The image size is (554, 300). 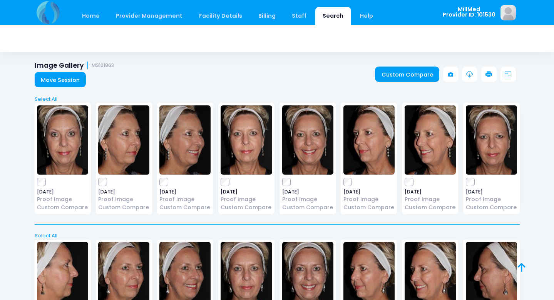 I want to click on a: Billing, so click(x=267, y=16).